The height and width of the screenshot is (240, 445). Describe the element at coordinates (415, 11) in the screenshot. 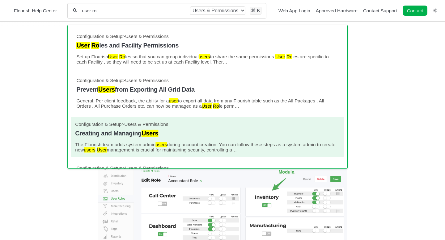

I see `li: Contact desktop` at that location.